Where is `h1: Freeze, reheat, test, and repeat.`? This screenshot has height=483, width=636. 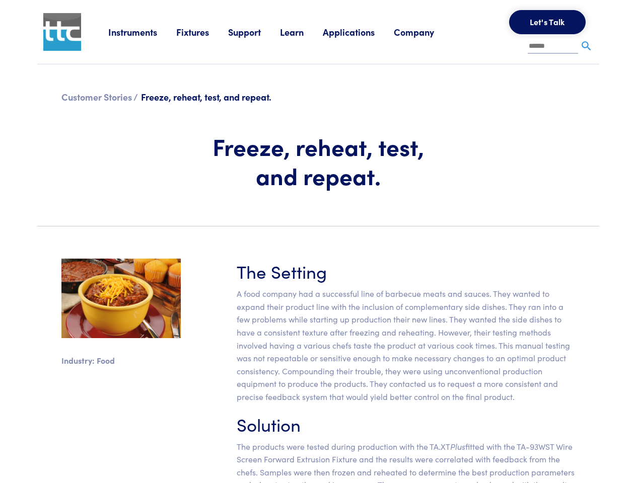
h1: Freeze, reheat, test, and repeat. is located at coordinates (318, 161).